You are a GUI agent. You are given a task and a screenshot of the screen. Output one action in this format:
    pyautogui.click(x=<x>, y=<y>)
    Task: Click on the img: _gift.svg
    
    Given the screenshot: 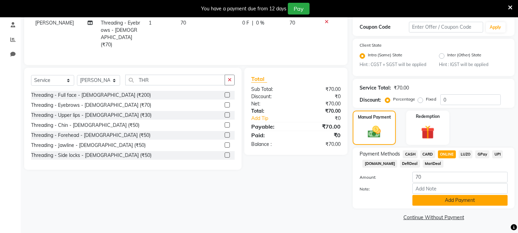 What is the action you would take?
    pyautogui.click(x=428, y=132)
    